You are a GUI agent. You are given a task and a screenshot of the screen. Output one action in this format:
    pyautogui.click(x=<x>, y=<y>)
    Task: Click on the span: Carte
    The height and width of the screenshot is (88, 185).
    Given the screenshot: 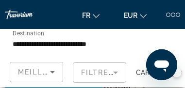 What is the action you would take?
    pyautogui.click(x=147, y=73)
    